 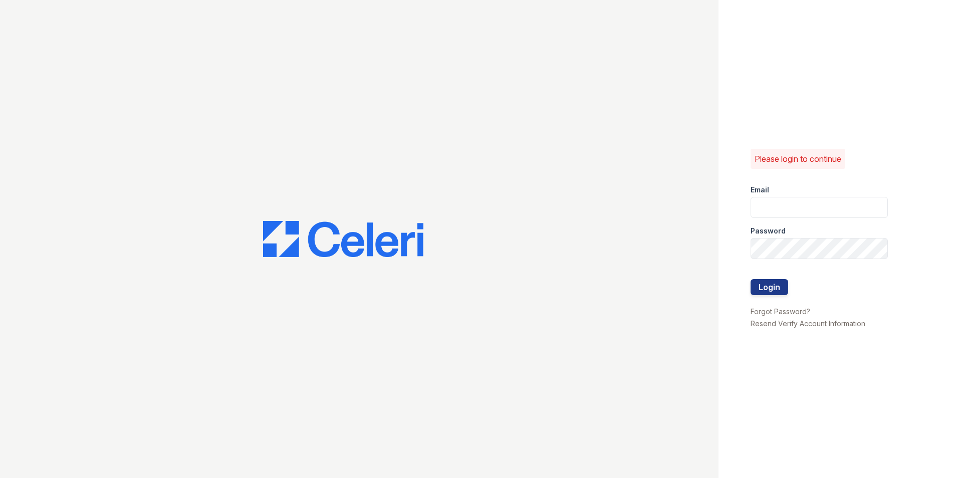 I want to click on button: Login, so click(x=769, y=287).